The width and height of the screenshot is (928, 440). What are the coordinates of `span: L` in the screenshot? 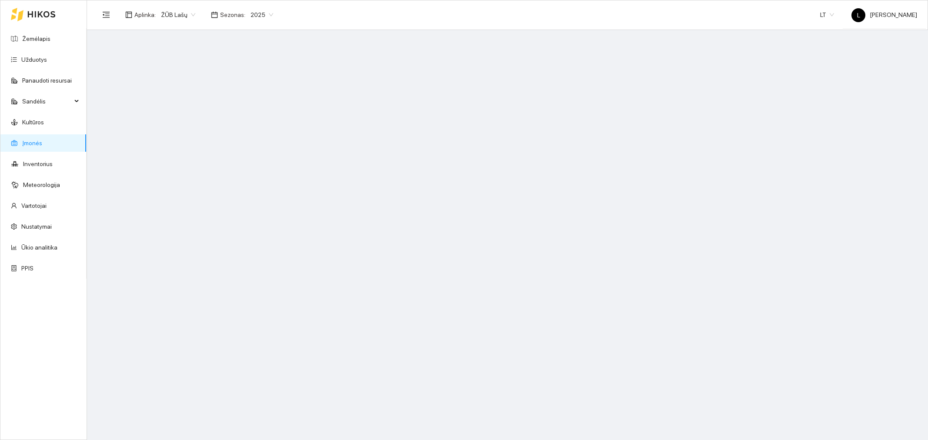 It's located at (859, 15).